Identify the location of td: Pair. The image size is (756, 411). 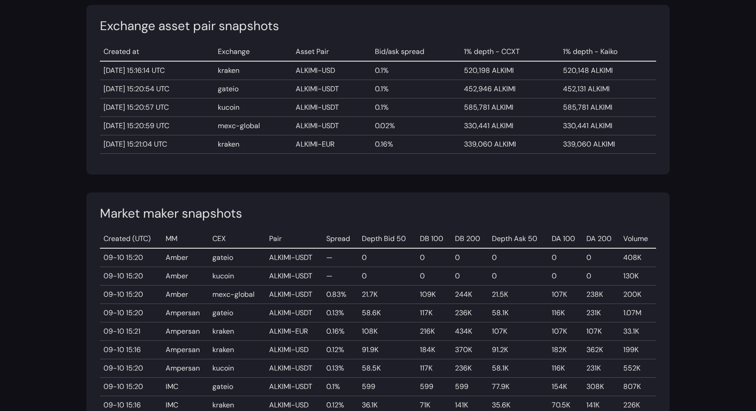
(294, 239).